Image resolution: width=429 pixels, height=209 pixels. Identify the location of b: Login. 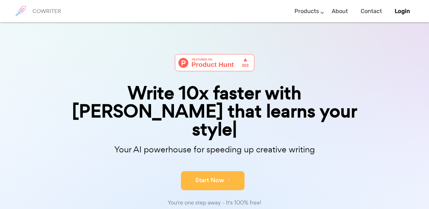
(403, 11).